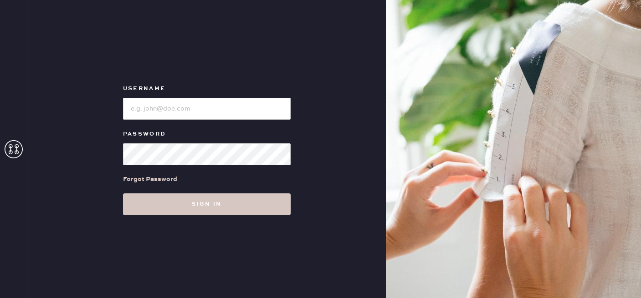 The image size is (641, 298). I want to click on button: Sign in, so click(207, 205).